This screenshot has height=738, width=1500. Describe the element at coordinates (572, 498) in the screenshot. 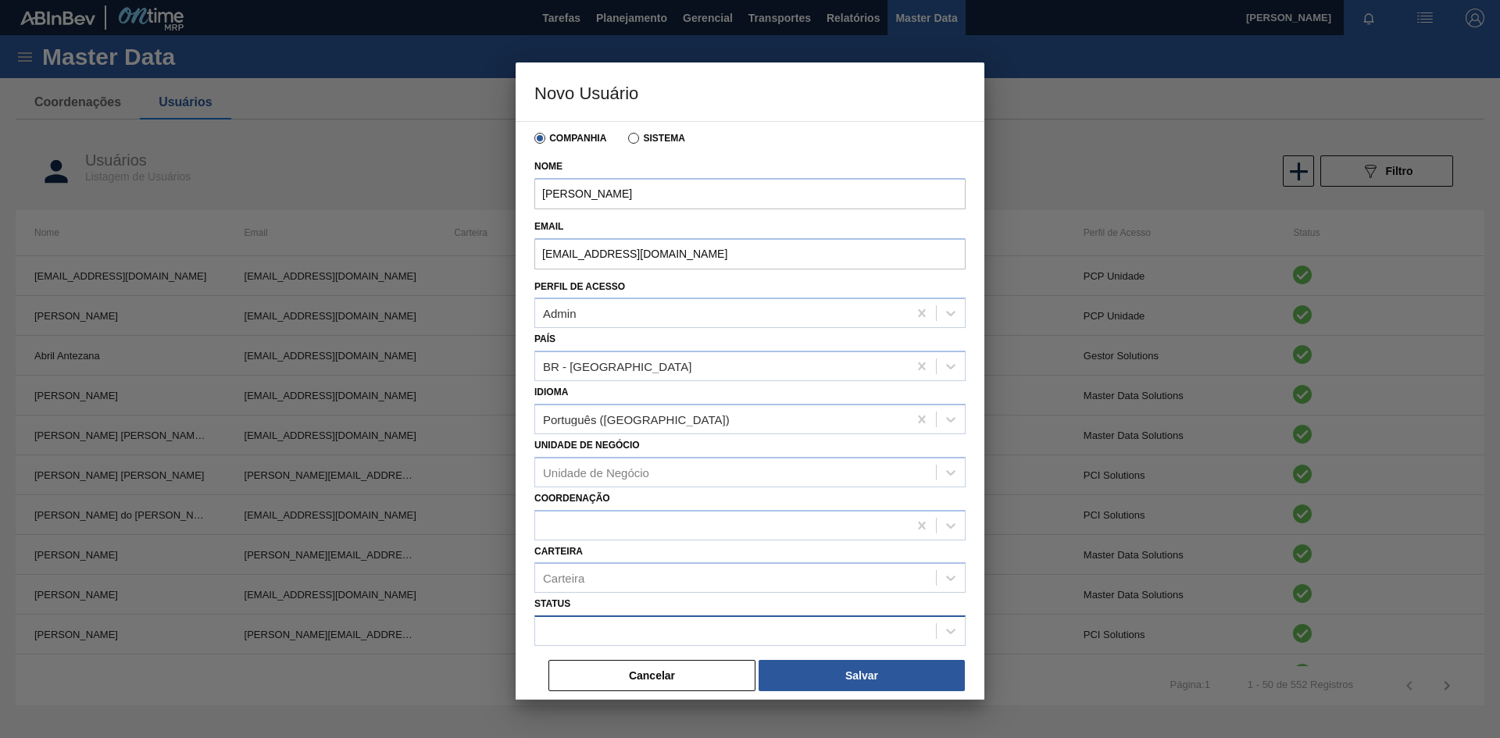

I see `label: Coordenação` at that location.